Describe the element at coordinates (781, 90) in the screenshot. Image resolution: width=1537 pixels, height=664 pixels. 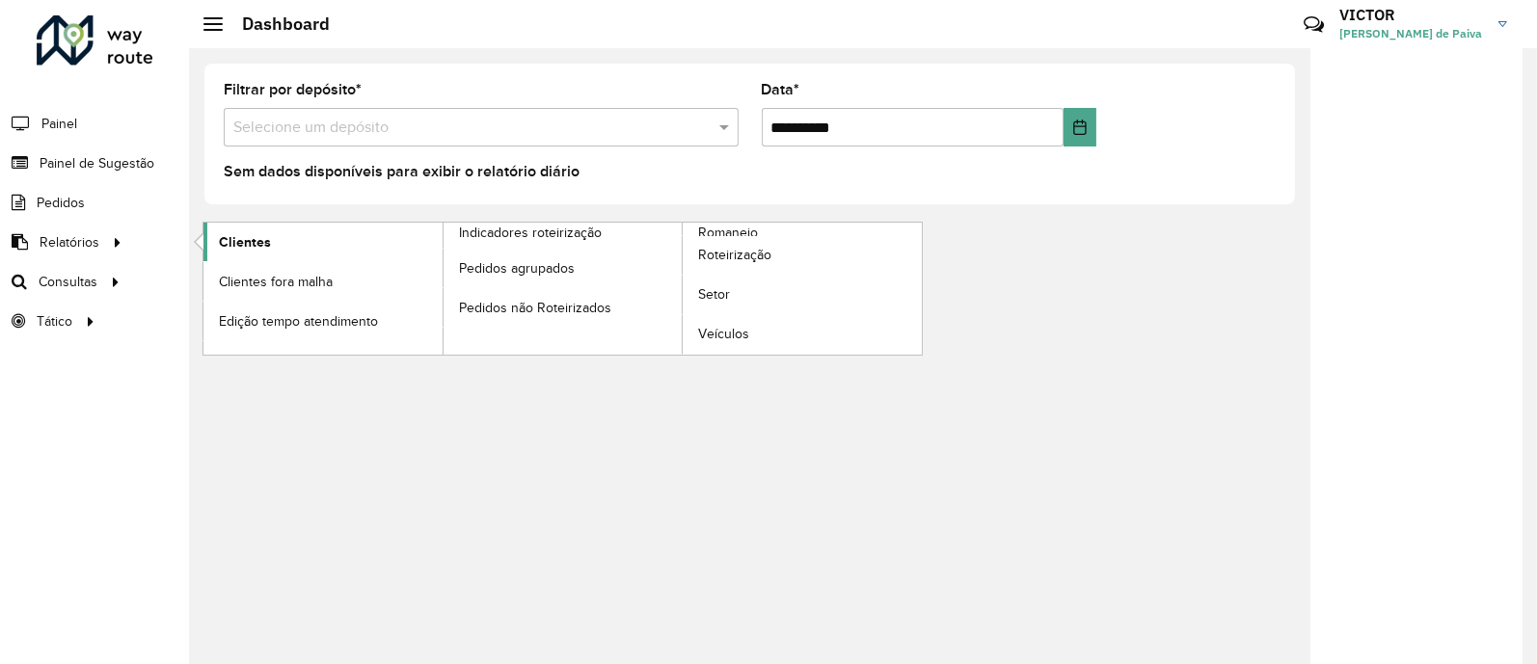
I see `label: Data` at that location.